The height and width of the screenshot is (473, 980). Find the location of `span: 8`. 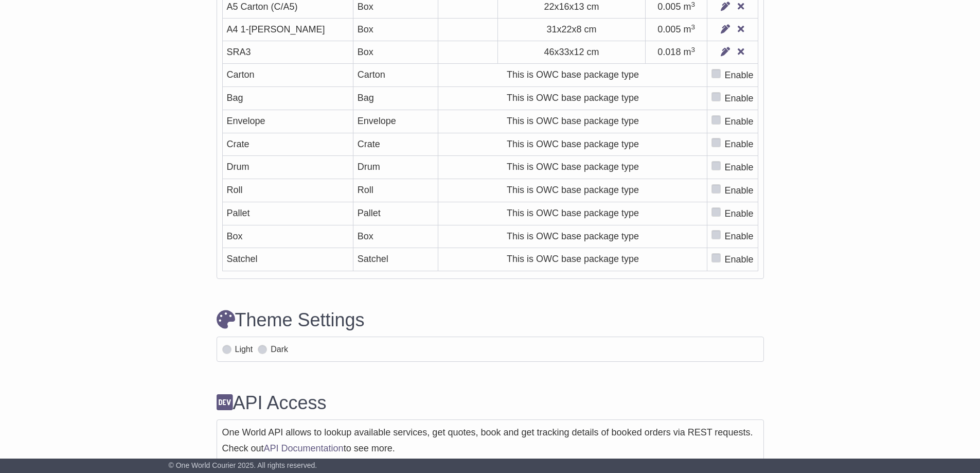

span: 8 is located at coordinates (579, 29).